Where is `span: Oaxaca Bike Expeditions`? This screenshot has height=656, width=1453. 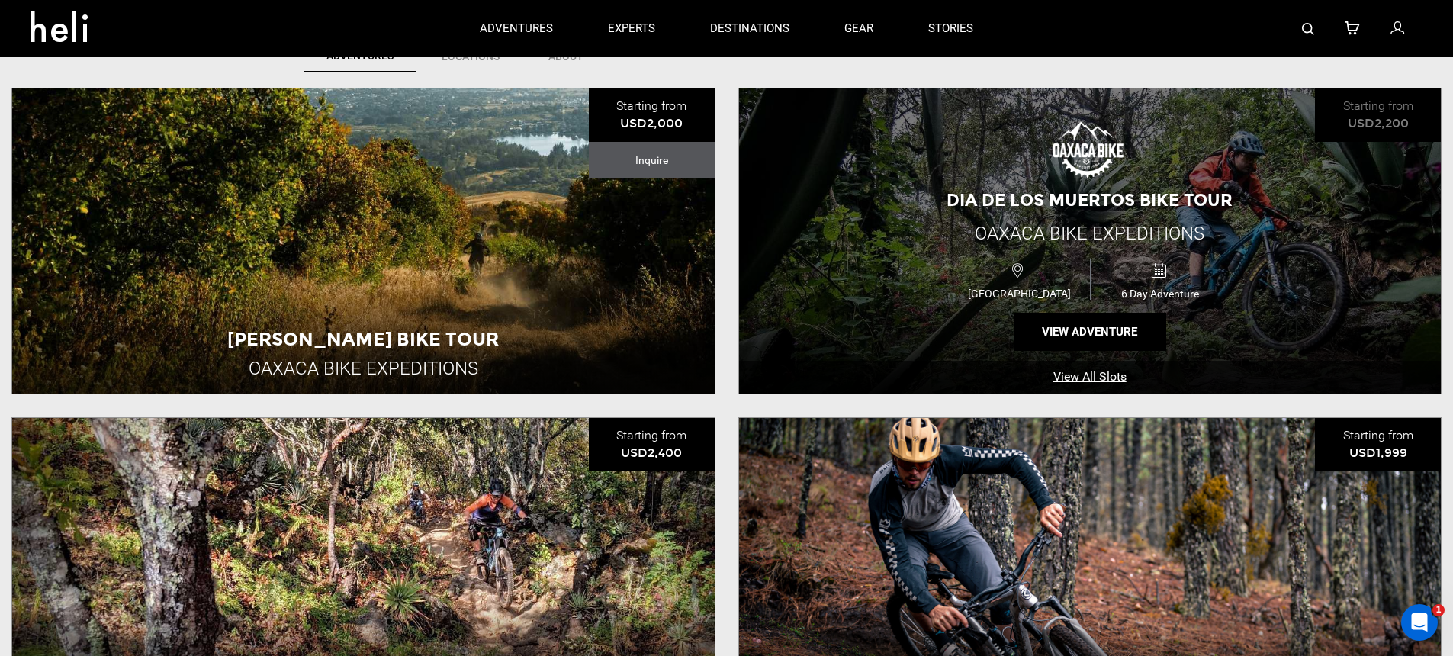 span: Oaxaca Bike Expeditions is located at coordinates (1089, 233).